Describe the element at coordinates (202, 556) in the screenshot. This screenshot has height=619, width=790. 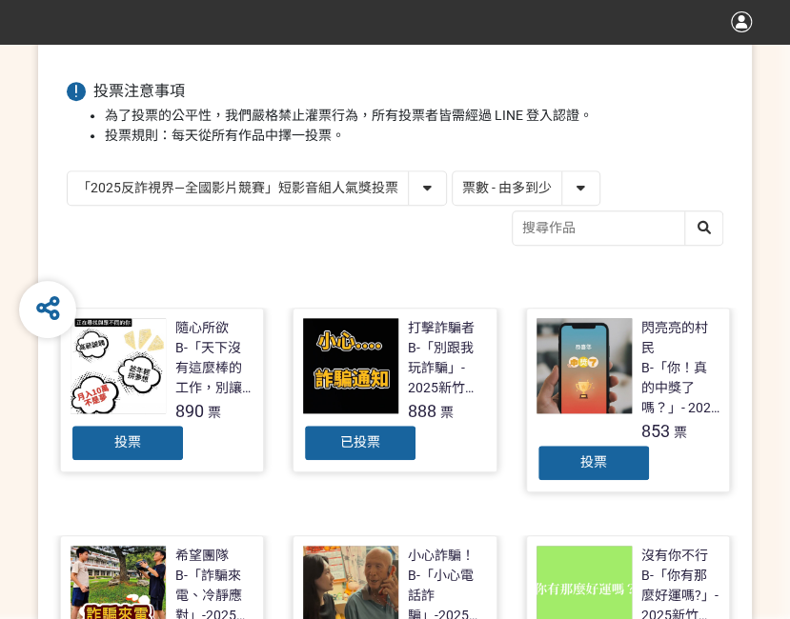
I see `div: 希望團隊` at that location.